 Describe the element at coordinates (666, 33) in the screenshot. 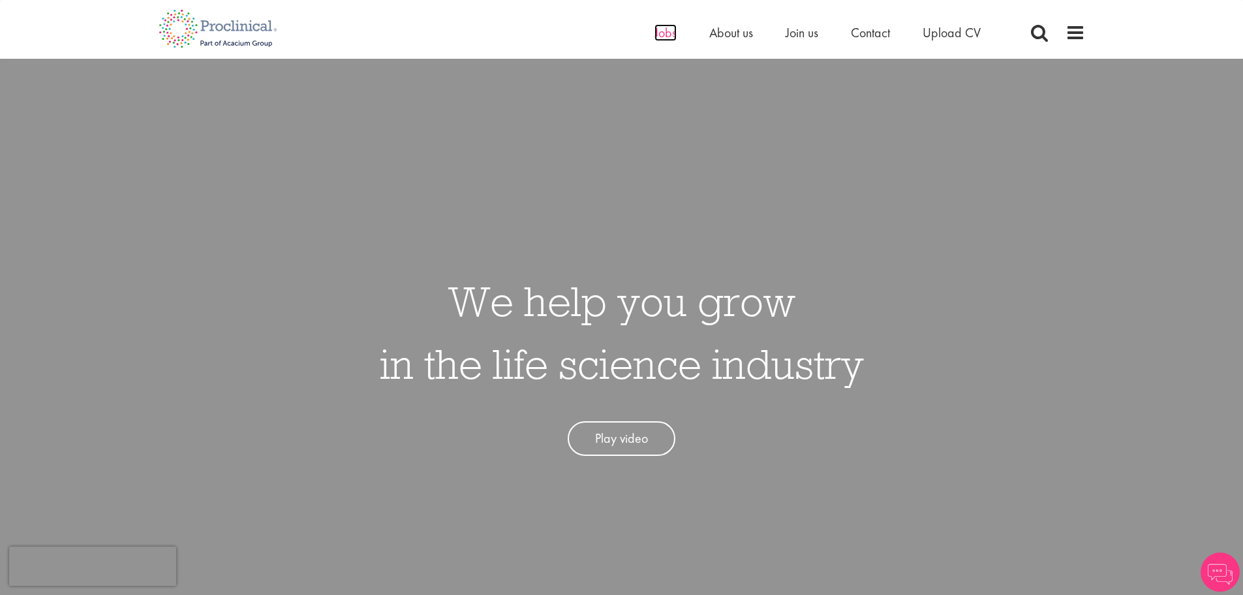

I see `span: Jobs` at that location.